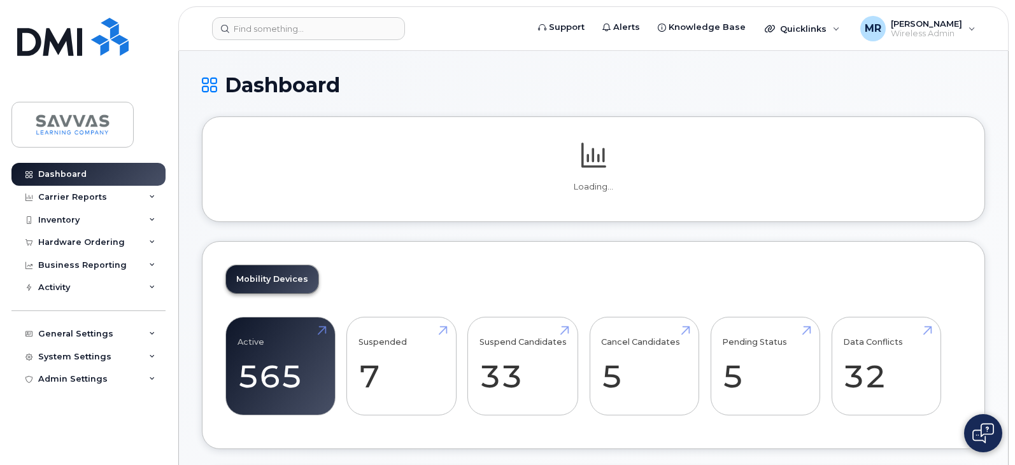  I want to click on a: Active 565, so click(280, 367).